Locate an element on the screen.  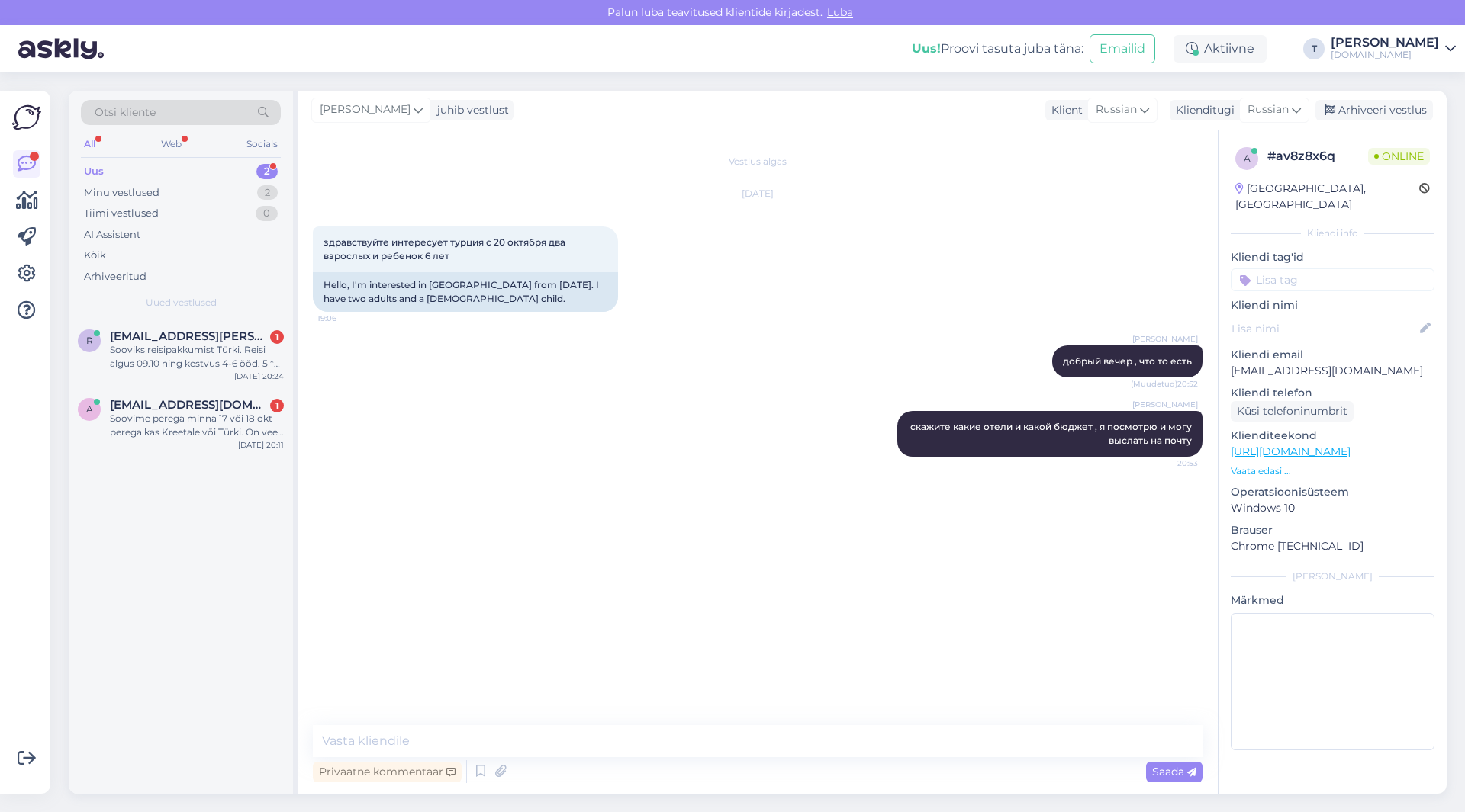
p: Klienditeekond is located at coordinates (1332, 435).